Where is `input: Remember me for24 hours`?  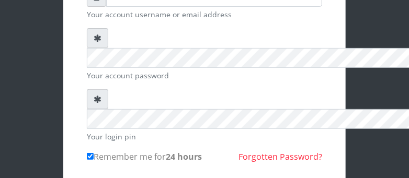
input: Remember me for24 hours is located at coordinates (90, 156).